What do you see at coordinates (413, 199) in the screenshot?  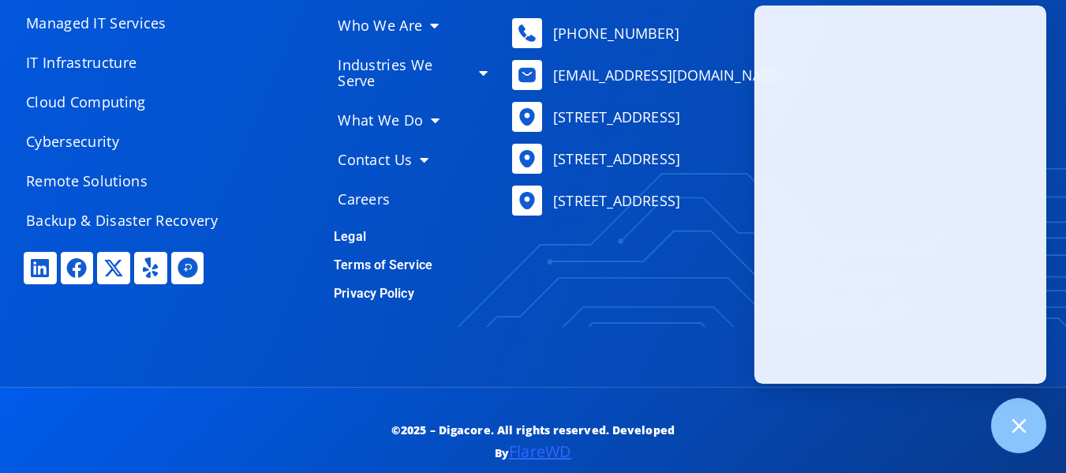 I see `a: Careers` at bounding box center [413, 199].